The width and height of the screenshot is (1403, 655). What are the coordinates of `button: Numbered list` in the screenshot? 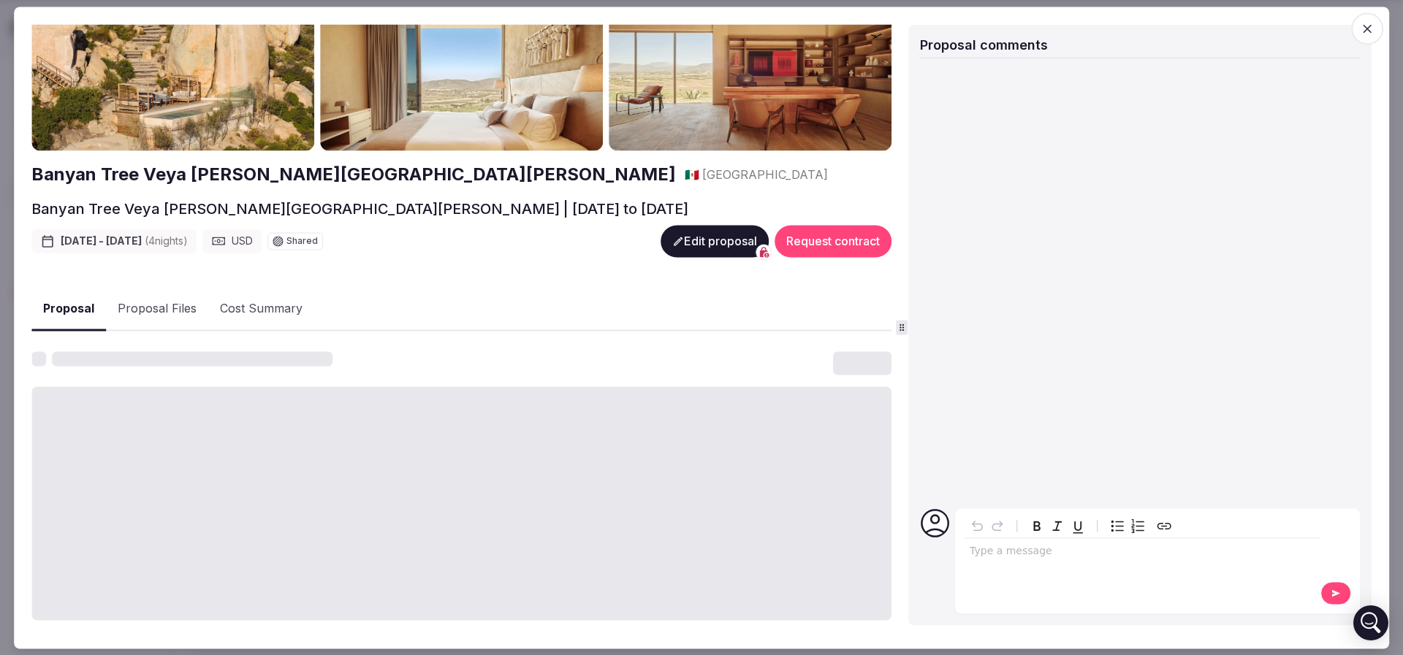 It's located at (1138, 526).